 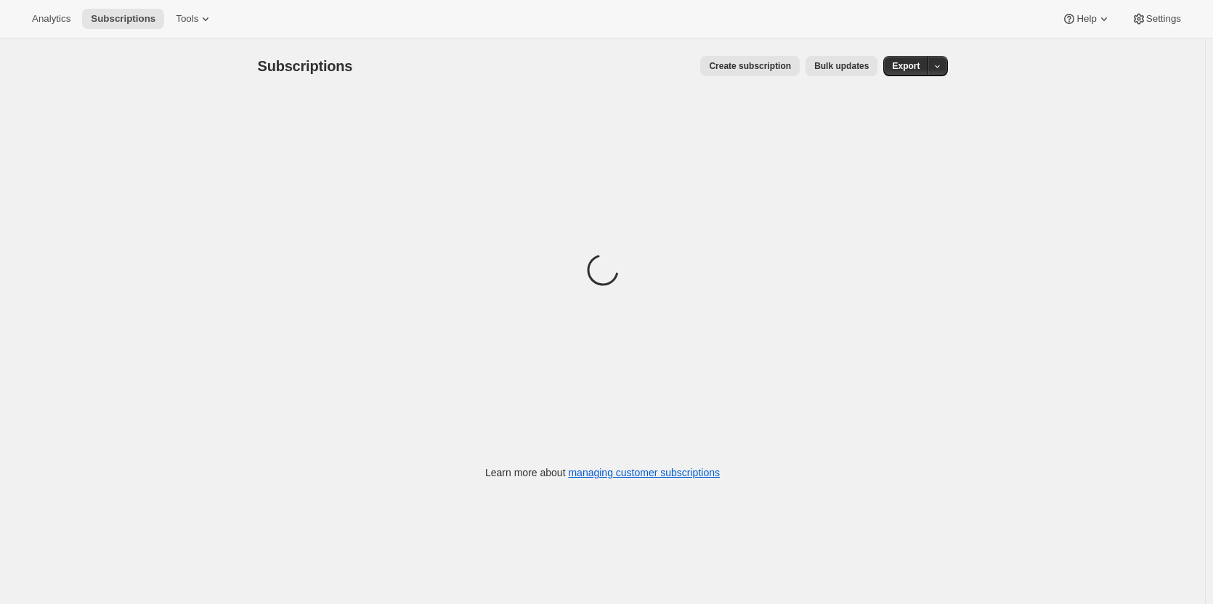 What do you see at coordinates (187, 19) in the screenshot?
I see `span: Tools` at bounding box center [187, 19].